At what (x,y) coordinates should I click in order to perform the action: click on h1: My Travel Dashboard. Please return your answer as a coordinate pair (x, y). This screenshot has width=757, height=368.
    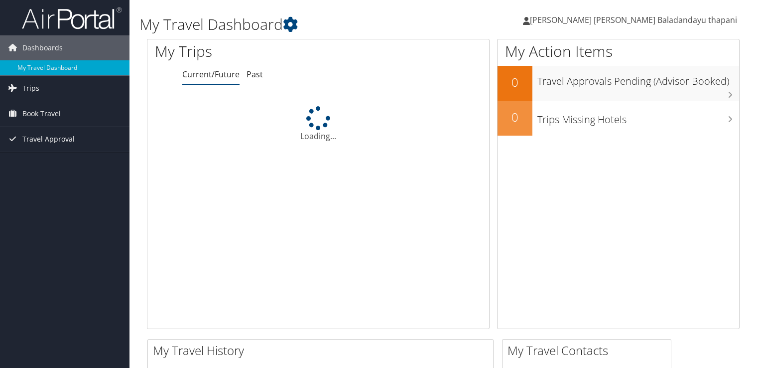
    Looking at the image, I should click on (342, 24).